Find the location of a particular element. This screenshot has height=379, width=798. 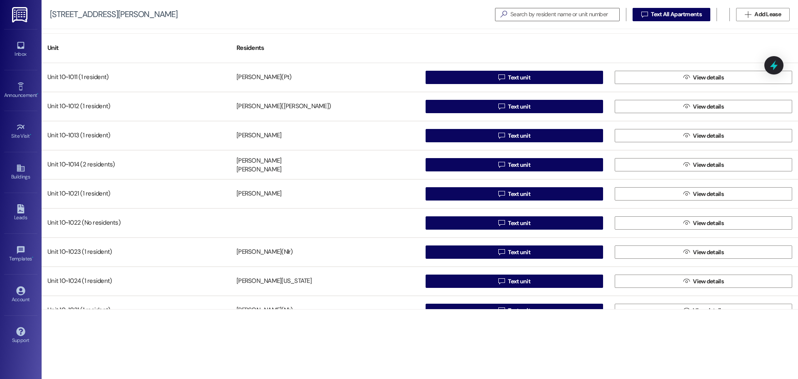

div: Unit 10~1013 (1 resident) is located at coordinates (136, 135).